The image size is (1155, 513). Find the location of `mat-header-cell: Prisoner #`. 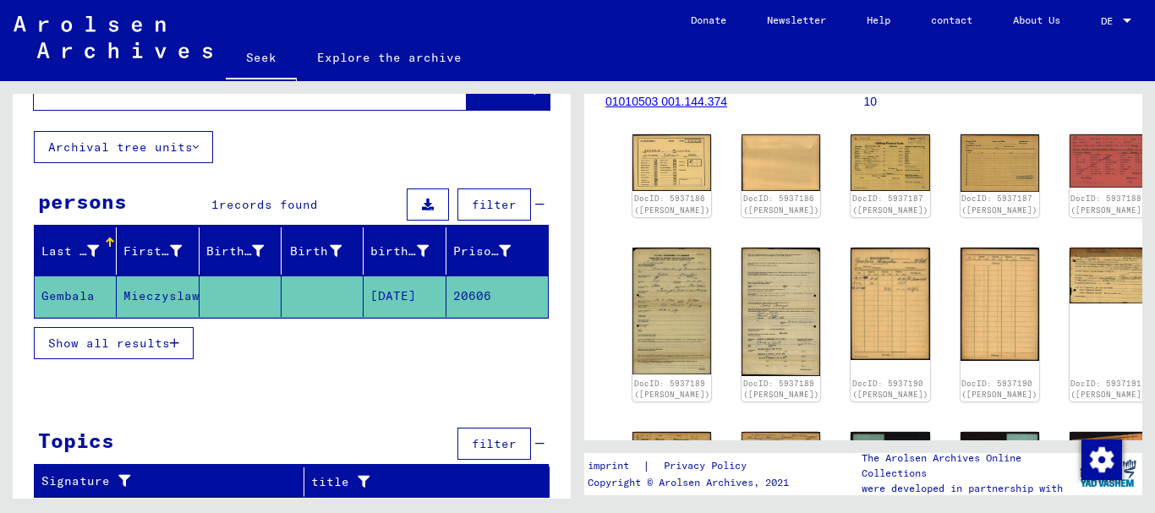

mat-header-cell: Prisoner # is located at coordinates (497, 251).